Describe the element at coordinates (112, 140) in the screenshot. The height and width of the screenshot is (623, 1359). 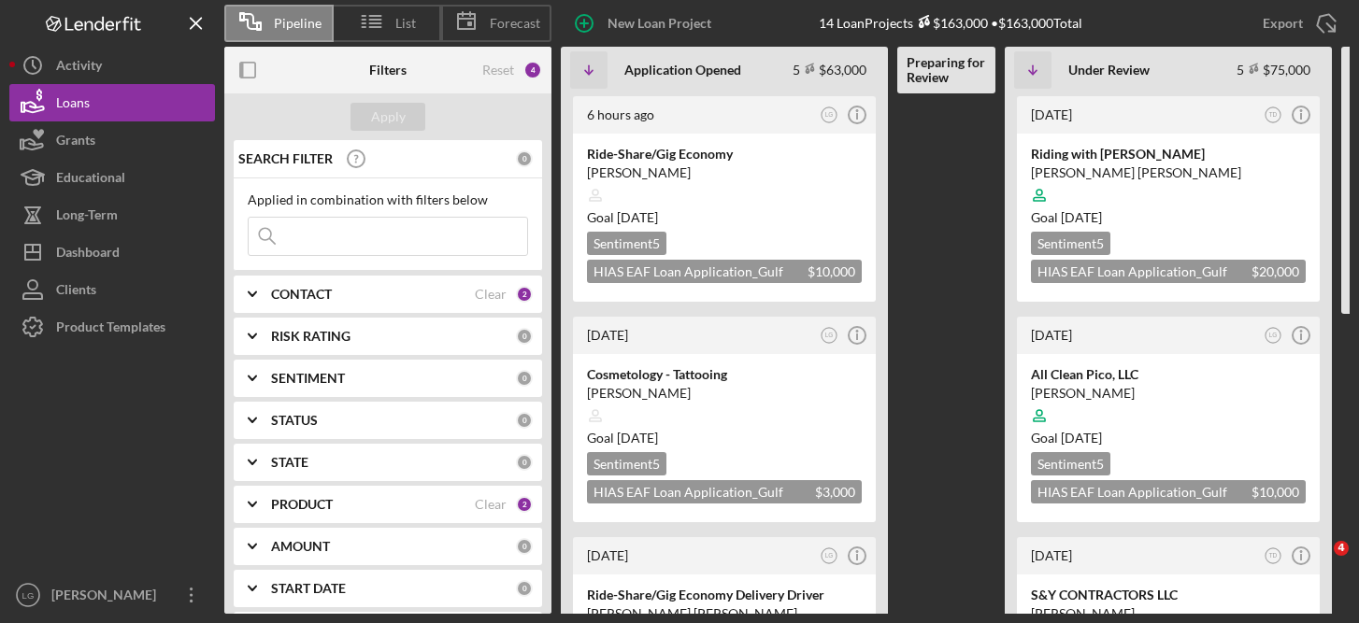
I see `a: Grants` at that location.